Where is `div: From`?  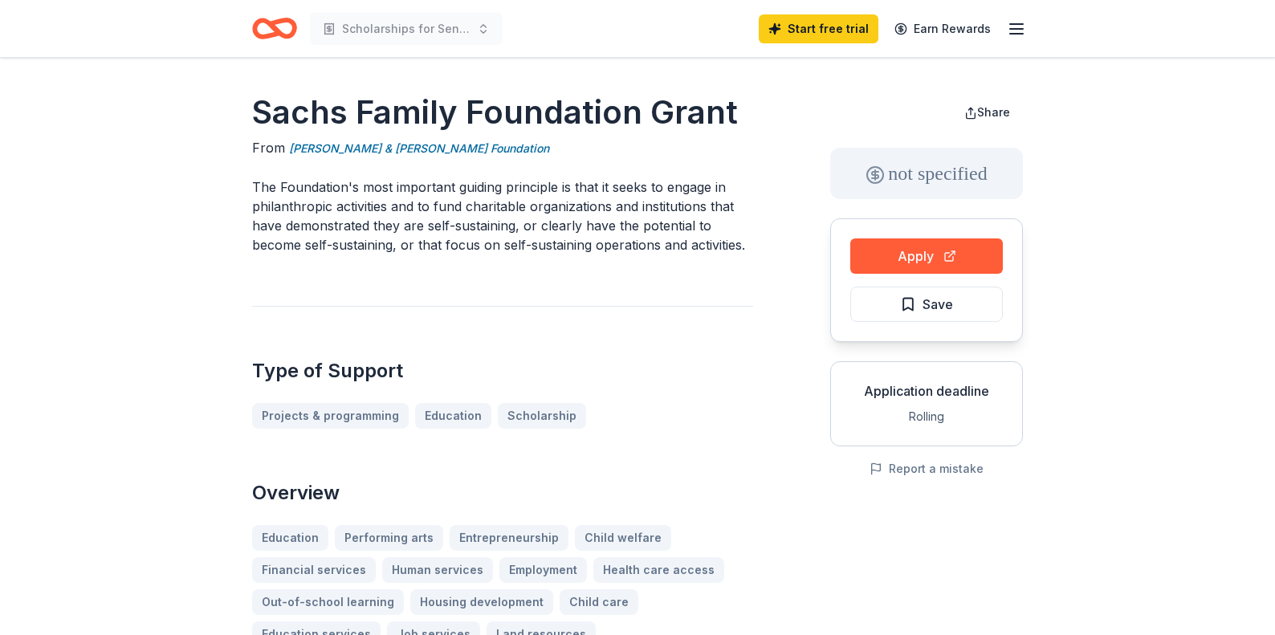 div: From is located at coordinates (502, 148).